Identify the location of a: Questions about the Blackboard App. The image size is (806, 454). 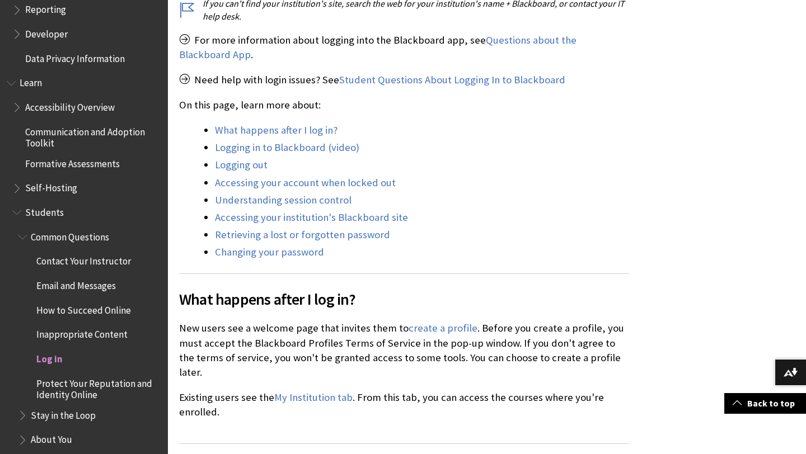
(378, 48).